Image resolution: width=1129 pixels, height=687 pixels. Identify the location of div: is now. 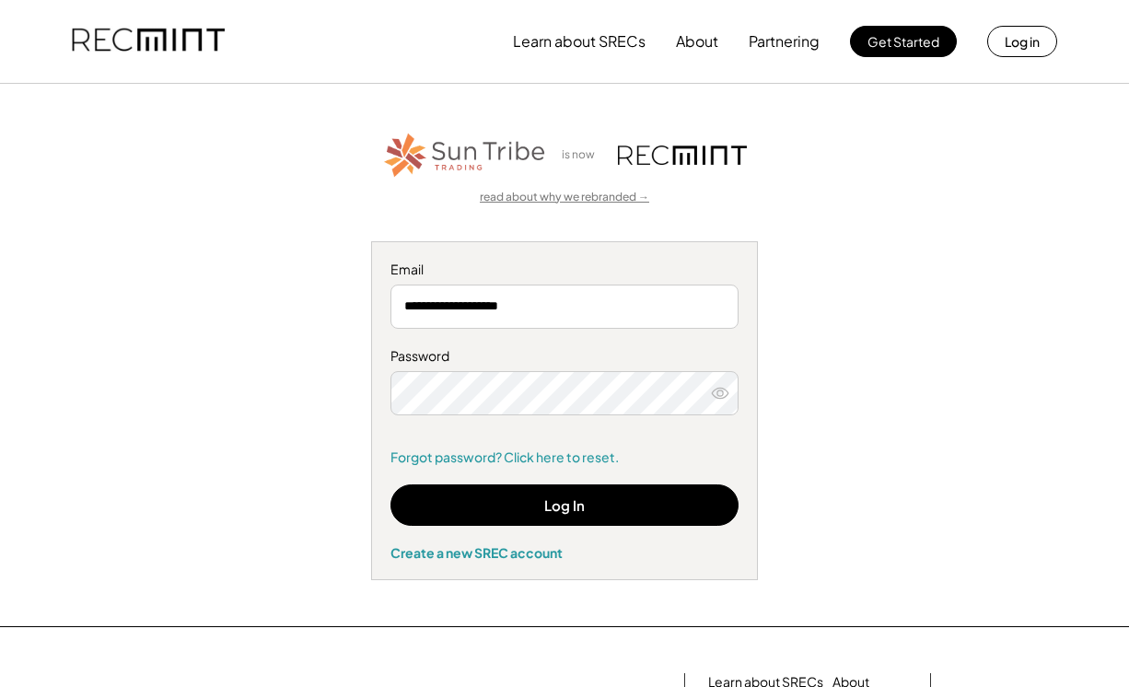
(583, 155).